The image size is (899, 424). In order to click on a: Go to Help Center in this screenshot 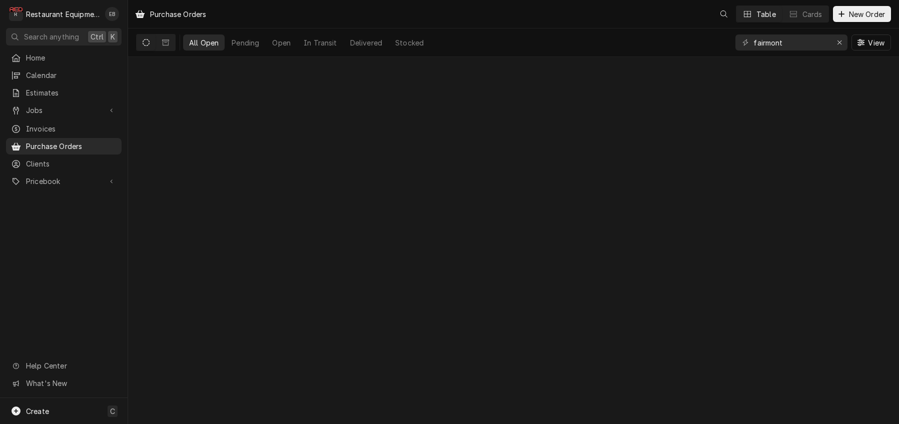, I will do `click(64, 366)`.